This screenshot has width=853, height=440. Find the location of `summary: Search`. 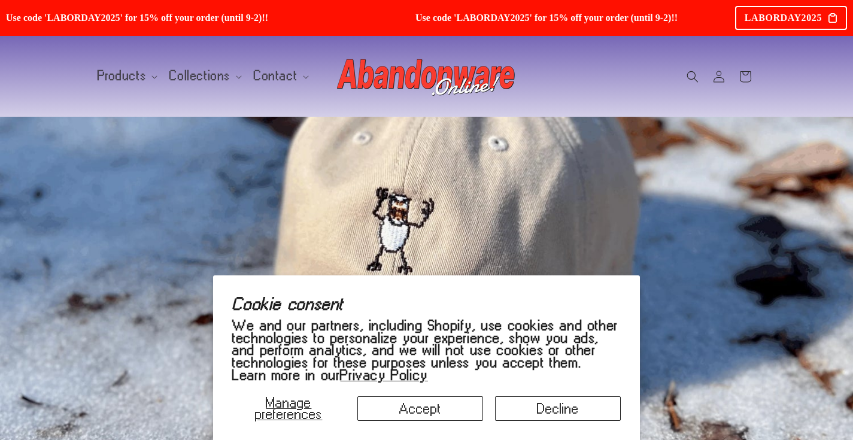

summary: Search is located at coordinates (693, 77).